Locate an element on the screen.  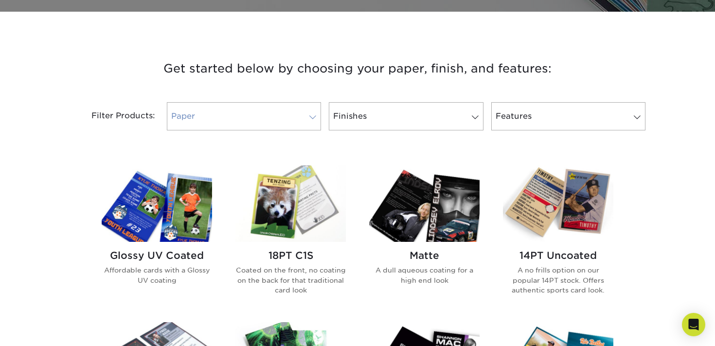
a: 18PT C1S Trading Cards 18PT C1S Coated on the front, no coating on the back for that traditional ... is located at coordinates (290, 238).